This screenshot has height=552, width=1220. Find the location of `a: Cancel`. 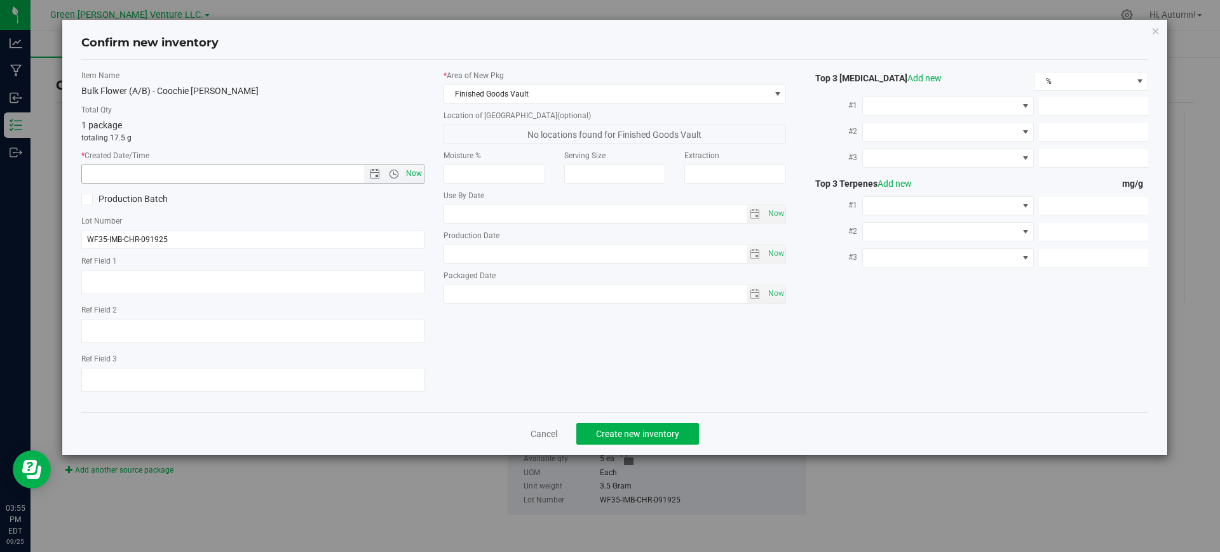

a: Cancel is located at coordinates (544, 434).